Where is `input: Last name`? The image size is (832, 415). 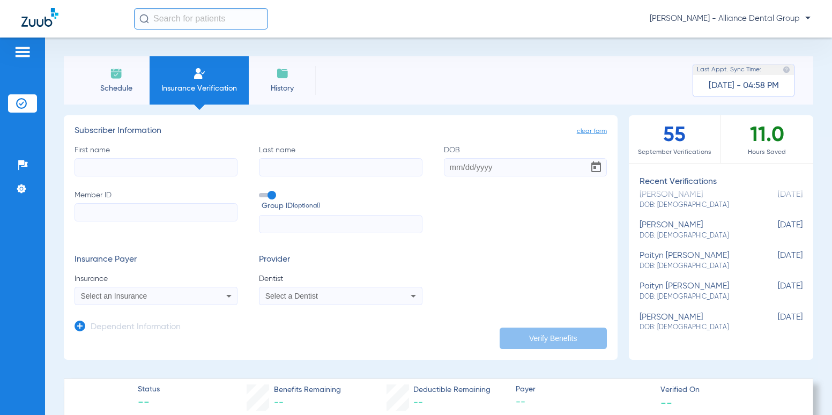 input: Last name is located at coordinates (340, 167).